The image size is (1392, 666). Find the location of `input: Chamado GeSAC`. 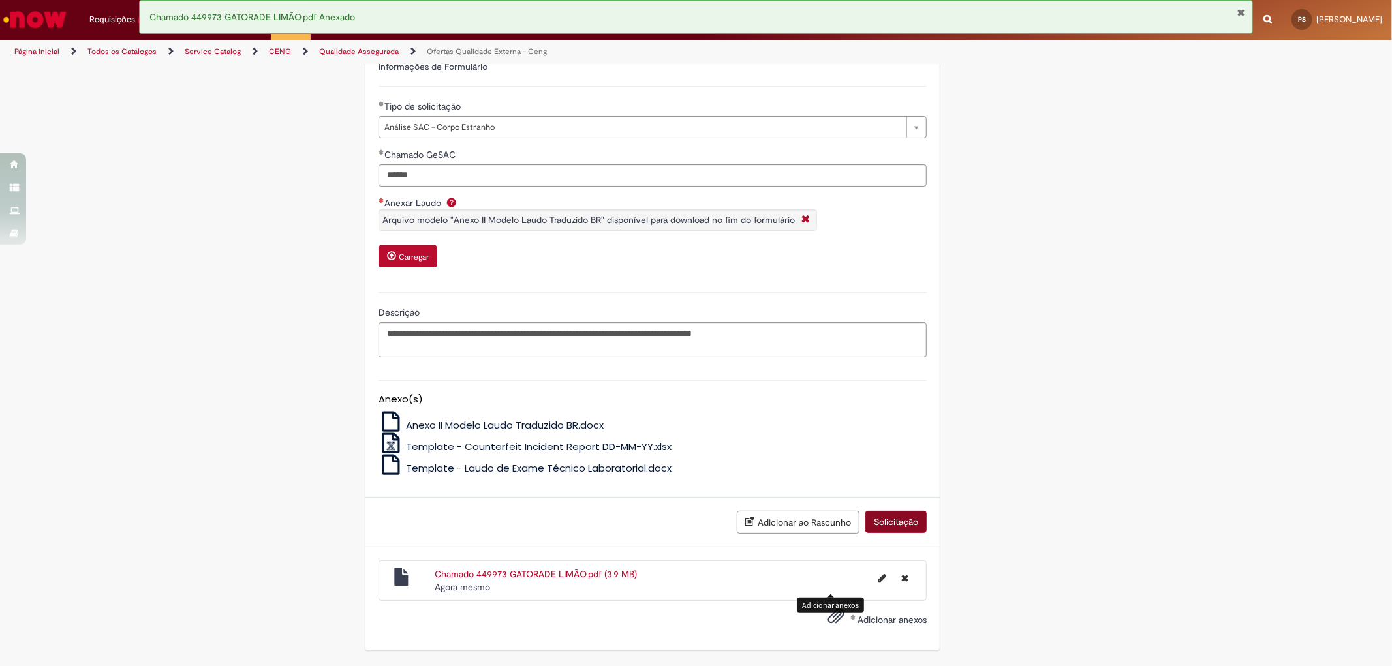

input: Chamado GeSAC is located at coordinates (653, 176).